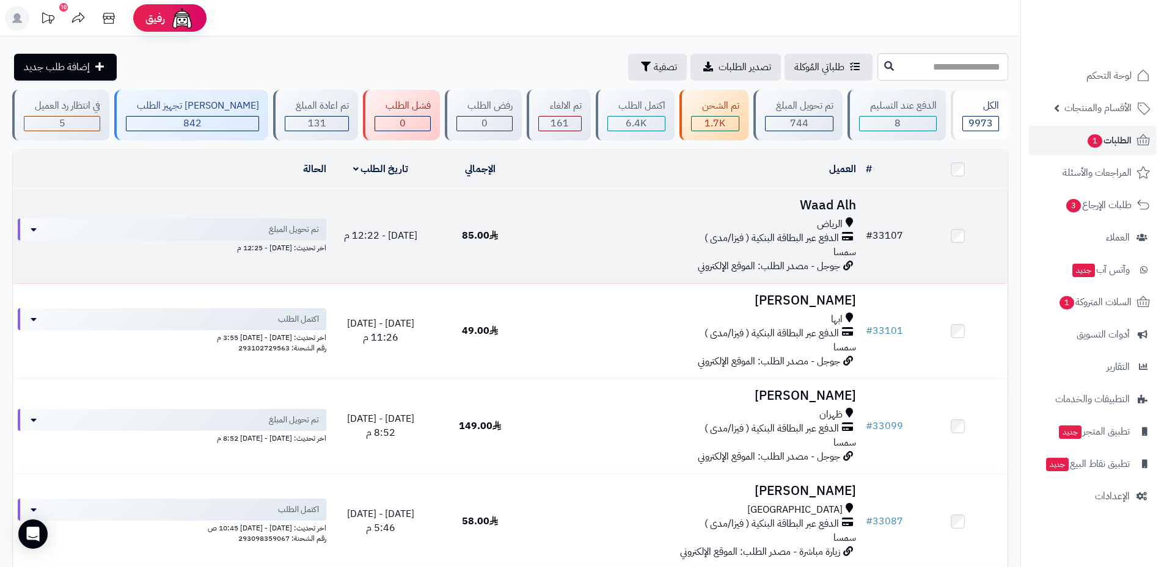  Describe the element at coordinates (479, 522) in the screenshot. I see `span: 58.00` at that location.